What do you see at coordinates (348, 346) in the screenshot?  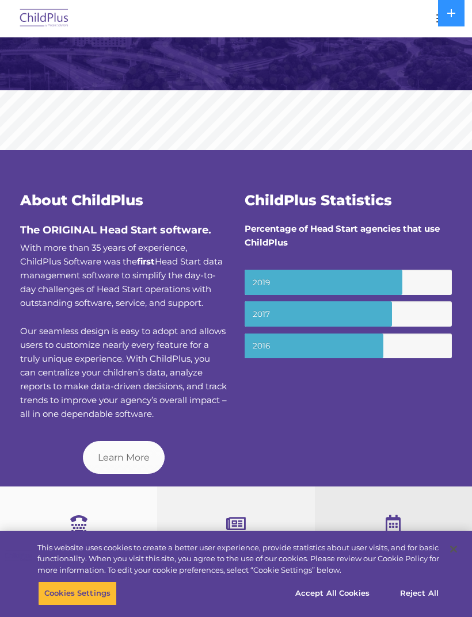 I see `small: 2016` at bounding box center [348, 346].